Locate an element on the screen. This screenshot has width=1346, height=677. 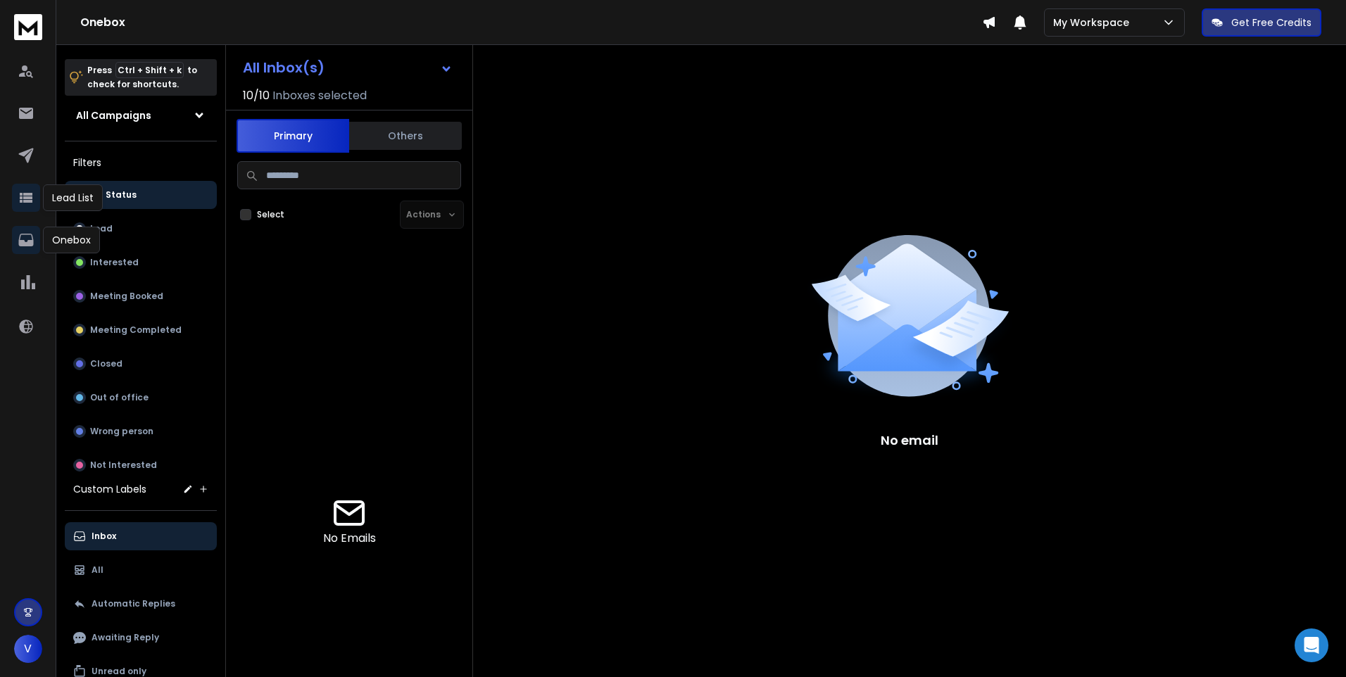
p: Out of office is located at coordinates (119, 398).